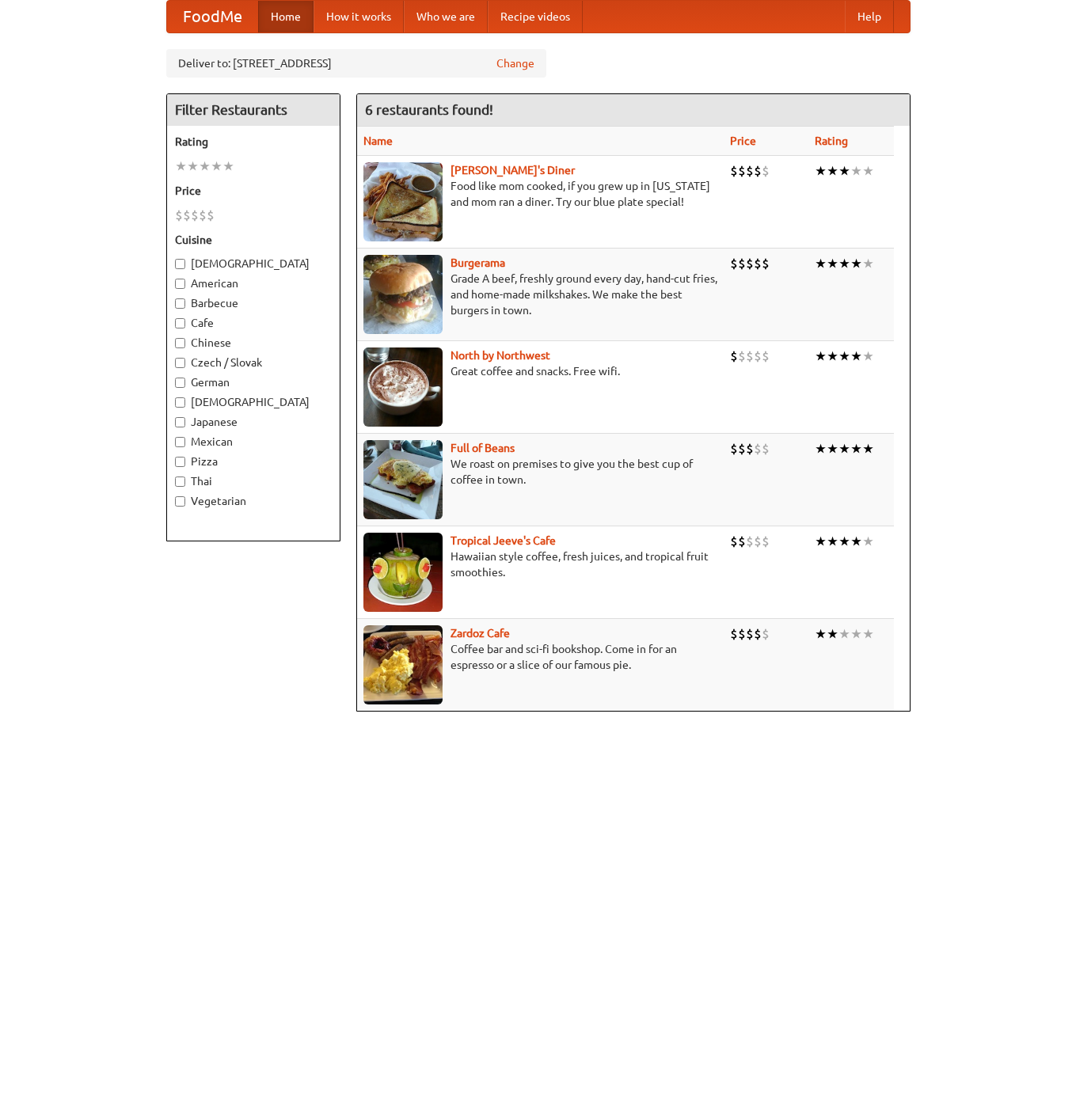  Describe the element at coordinates (359, 17) in the screenshot. I see `a: How it works` at that location.